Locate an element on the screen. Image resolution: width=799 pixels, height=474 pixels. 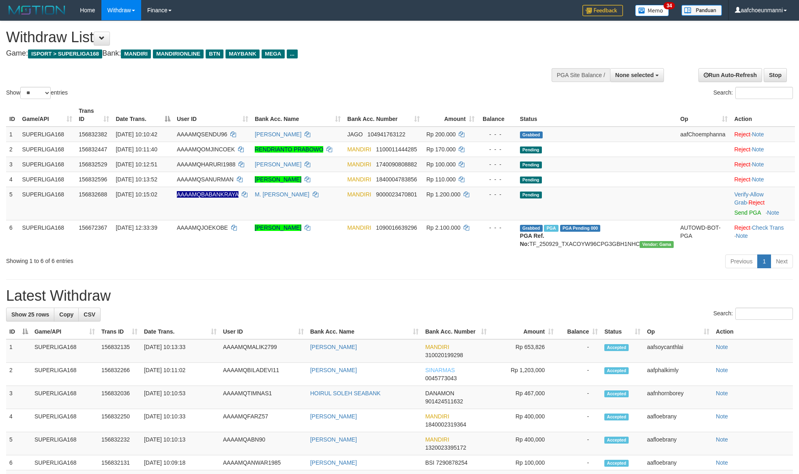
span: Copy 1100011444285 to clipboard is located at coordinates (396, 149).